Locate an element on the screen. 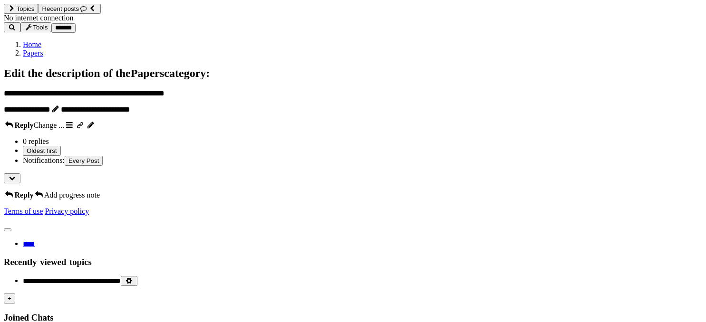  li: 0 replies is located at coordinates (362, 142).